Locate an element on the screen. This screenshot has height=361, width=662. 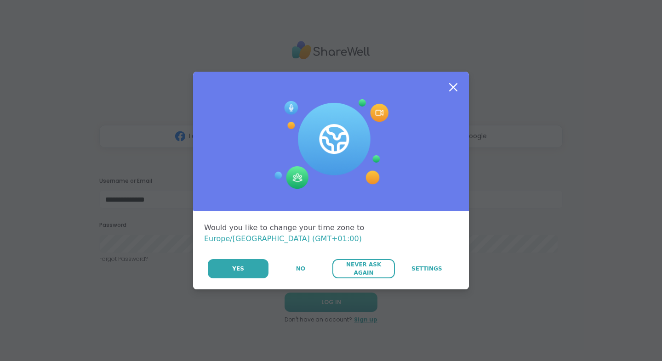
span: No is located at coordinates (301, 269).